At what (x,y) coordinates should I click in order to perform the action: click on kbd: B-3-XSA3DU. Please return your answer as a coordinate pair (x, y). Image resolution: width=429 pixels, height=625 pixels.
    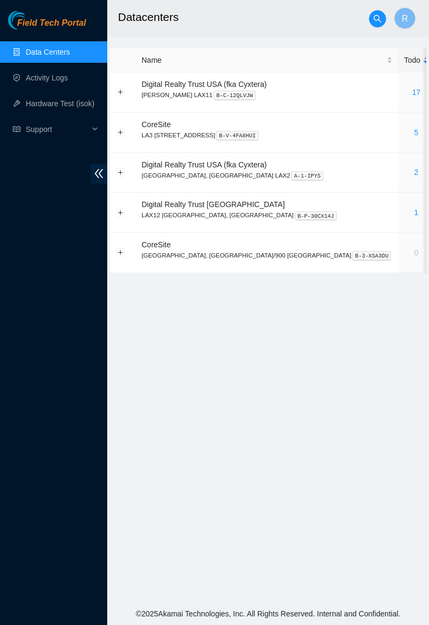
    Looking at the image, I should click on (372, 256).